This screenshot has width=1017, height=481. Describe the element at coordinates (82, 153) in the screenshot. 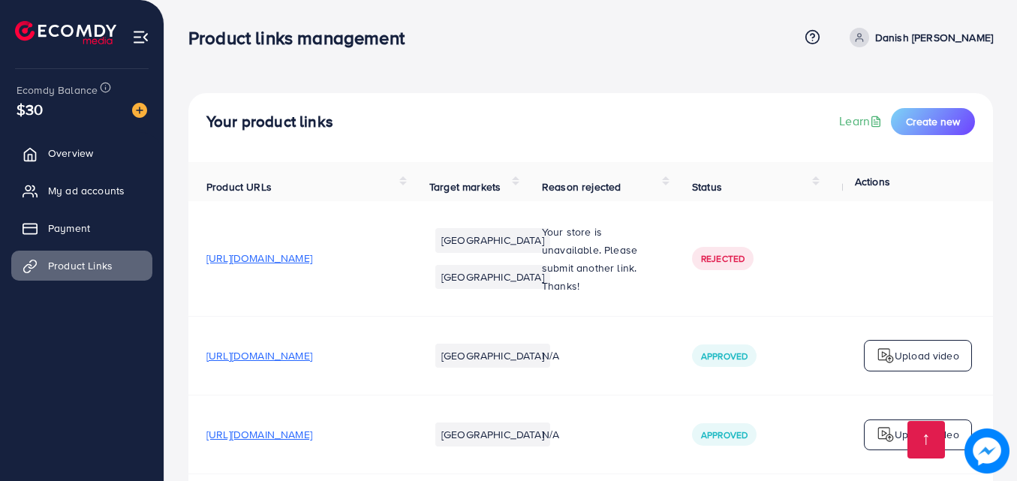

I see `a: Overview` at that location.